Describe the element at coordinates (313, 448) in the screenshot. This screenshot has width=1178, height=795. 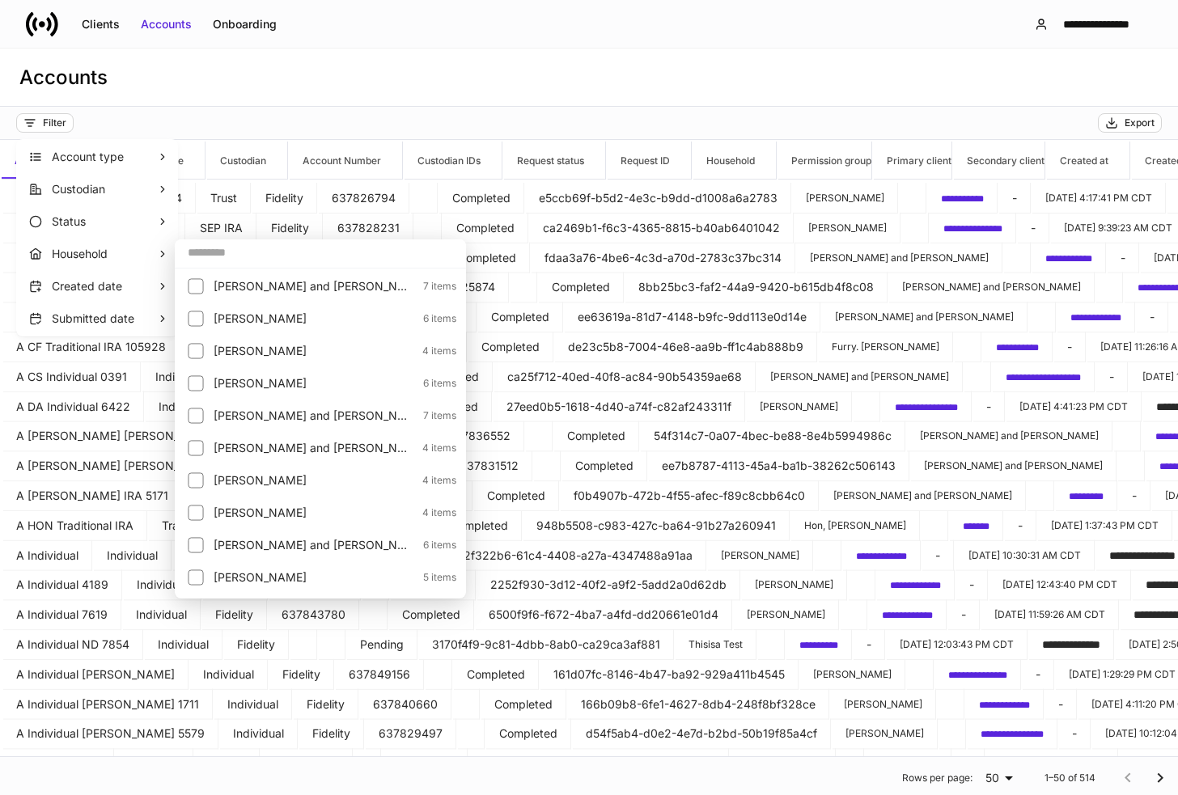
I see `p: Baker, James and Joan` at that location.